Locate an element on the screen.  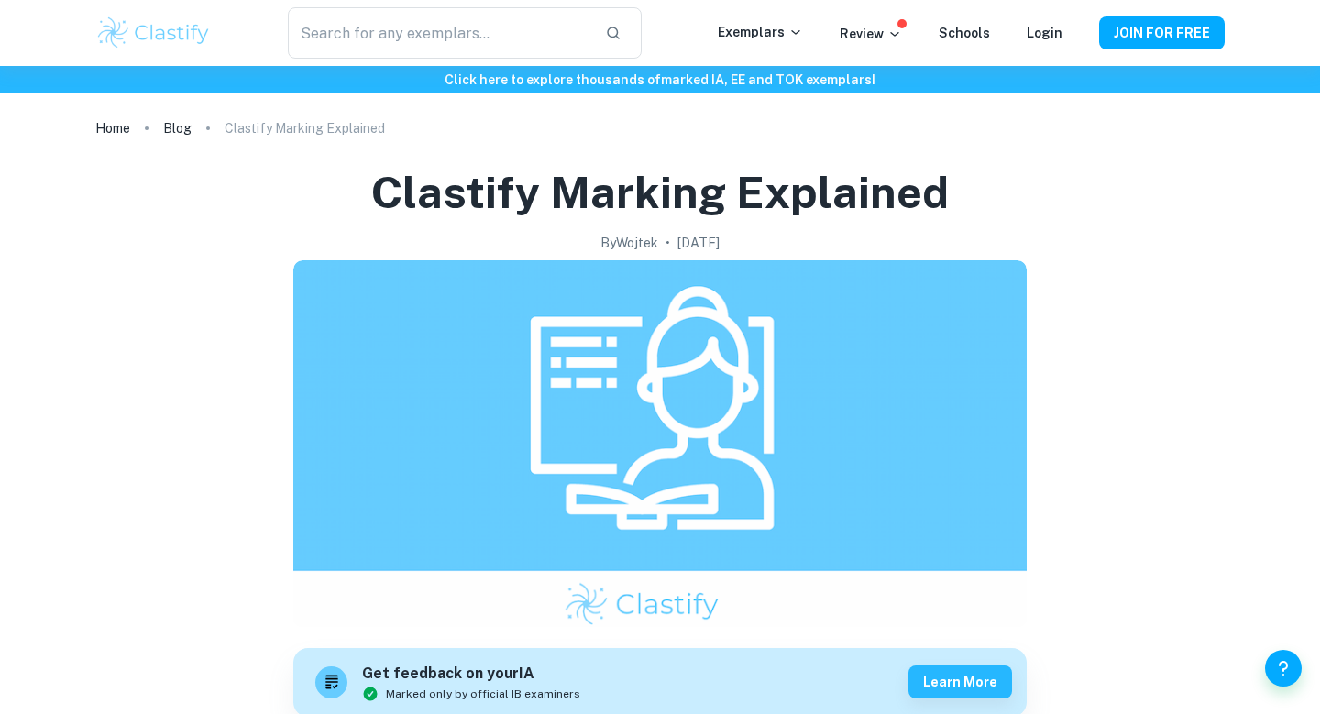
h1: Clastify Marking Explained is located at coordinates (660, 192).